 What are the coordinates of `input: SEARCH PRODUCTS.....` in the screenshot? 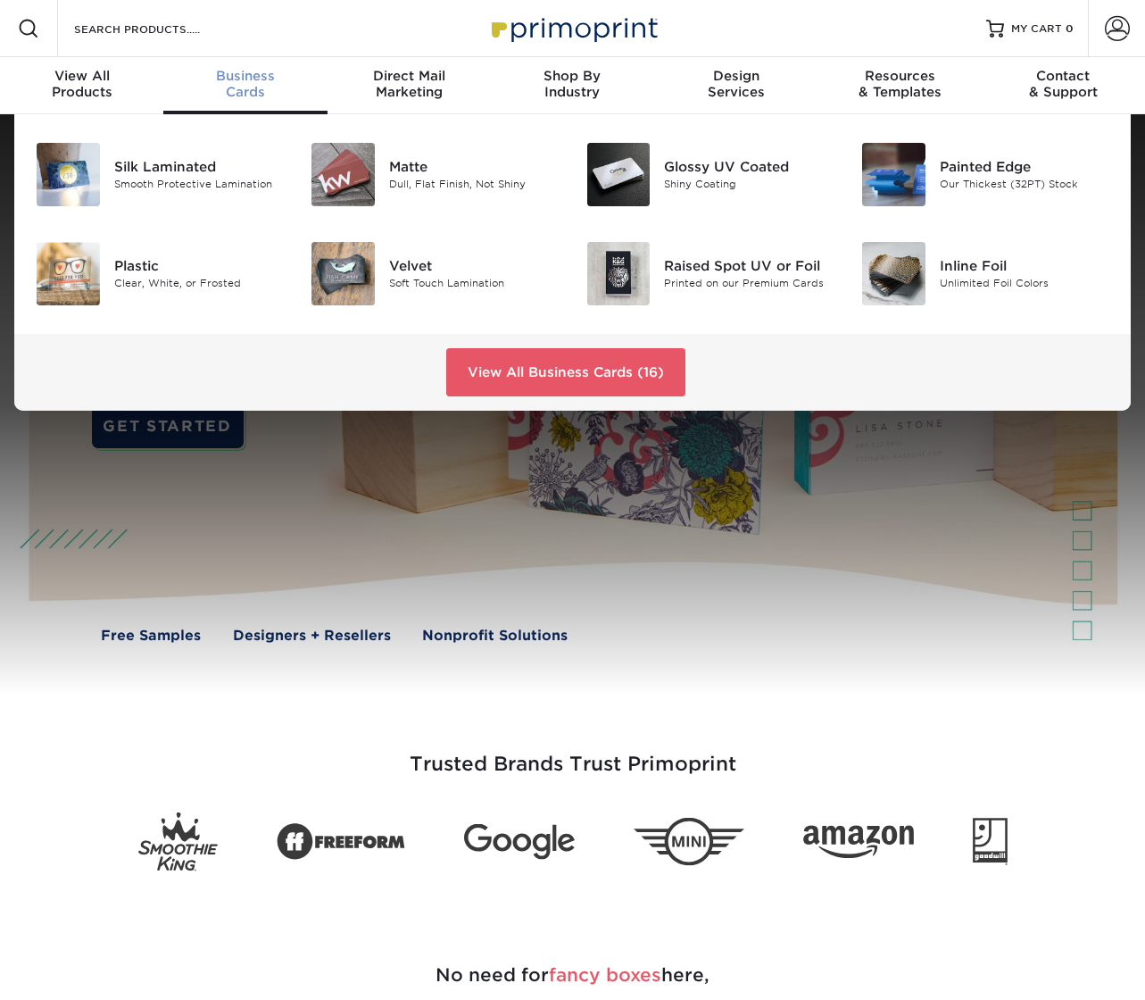 It's located at (159, 29).